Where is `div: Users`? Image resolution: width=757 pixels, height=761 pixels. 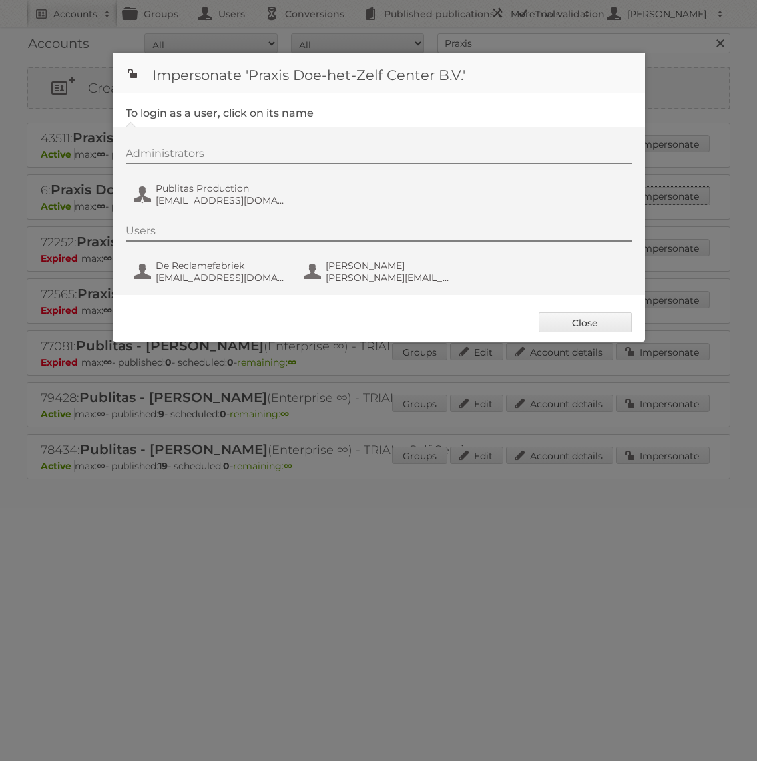
div: Users is located at coordinates (379, 233).